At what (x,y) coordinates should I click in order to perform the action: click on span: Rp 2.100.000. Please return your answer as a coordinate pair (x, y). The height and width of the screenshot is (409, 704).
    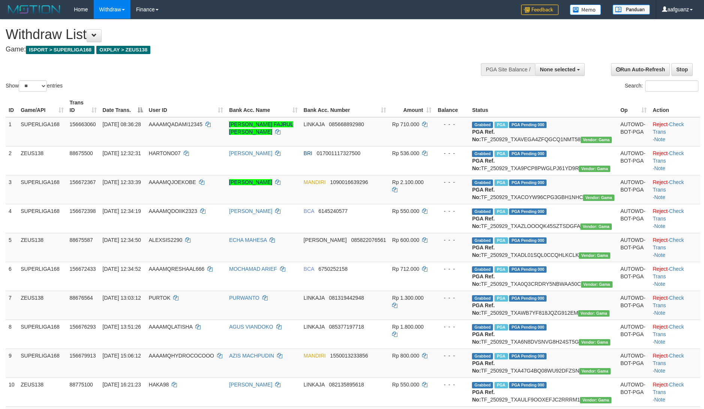
    Looking at the image, I should click on (408, 182).